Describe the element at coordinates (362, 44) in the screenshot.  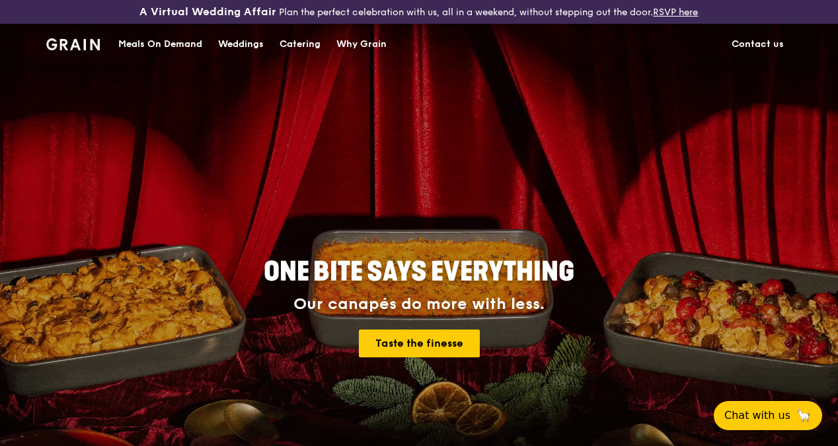
I see `div: Why Grain` at that location.